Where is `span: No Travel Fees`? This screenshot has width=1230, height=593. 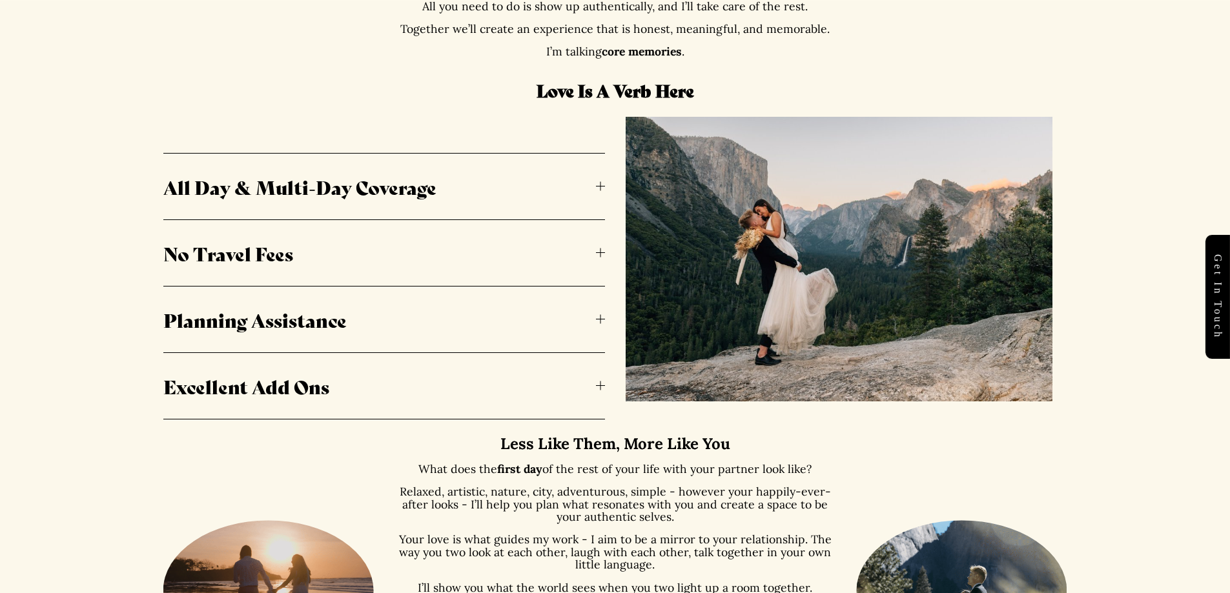
span: No Travel Fees is located at coordinates (380, 253).